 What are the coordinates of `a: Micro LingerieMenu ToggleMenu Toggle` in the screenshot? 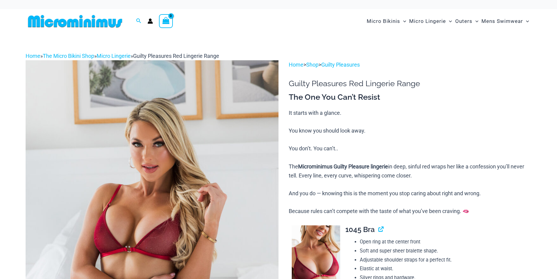 It's located at (430, 21).